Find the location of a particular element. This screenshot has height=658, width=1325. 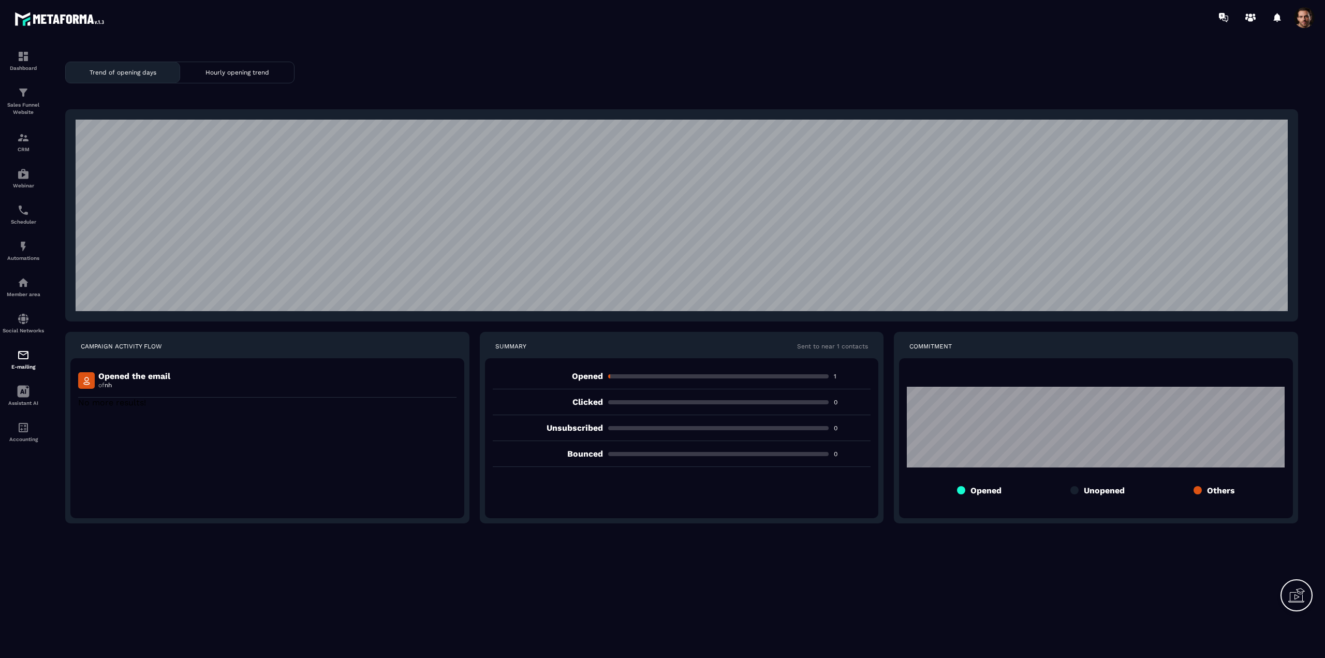

img: scheduler is located at coordinates (23, 210).